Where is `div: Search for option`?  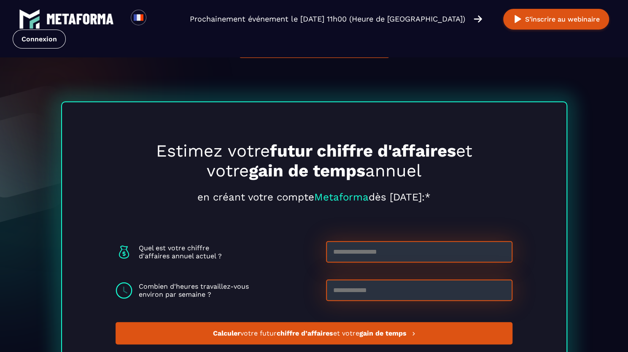 div: Search for option is located at coordinates (156, 19).